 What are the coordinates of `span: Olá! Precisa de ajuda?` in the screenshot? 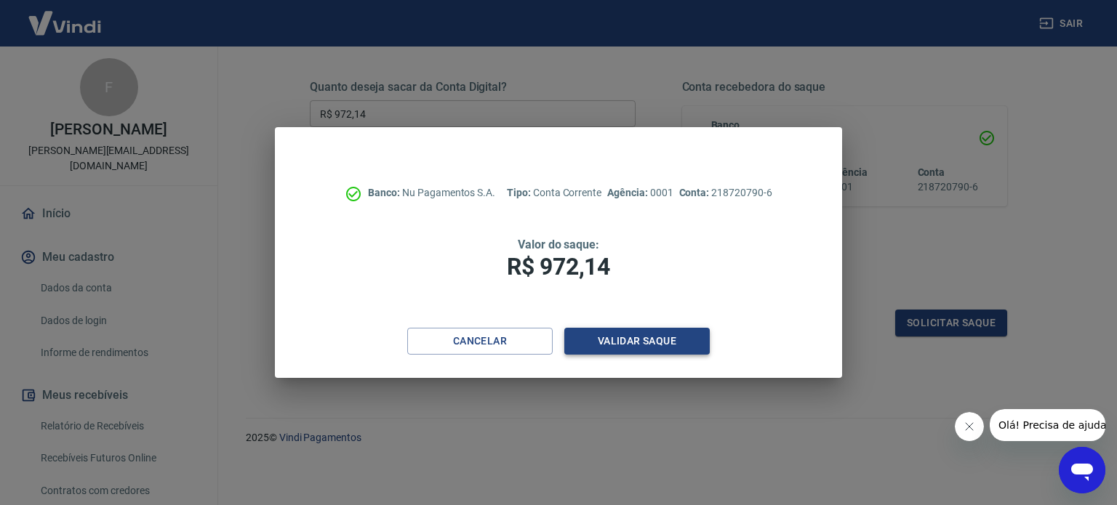 It's located at (65, 16).